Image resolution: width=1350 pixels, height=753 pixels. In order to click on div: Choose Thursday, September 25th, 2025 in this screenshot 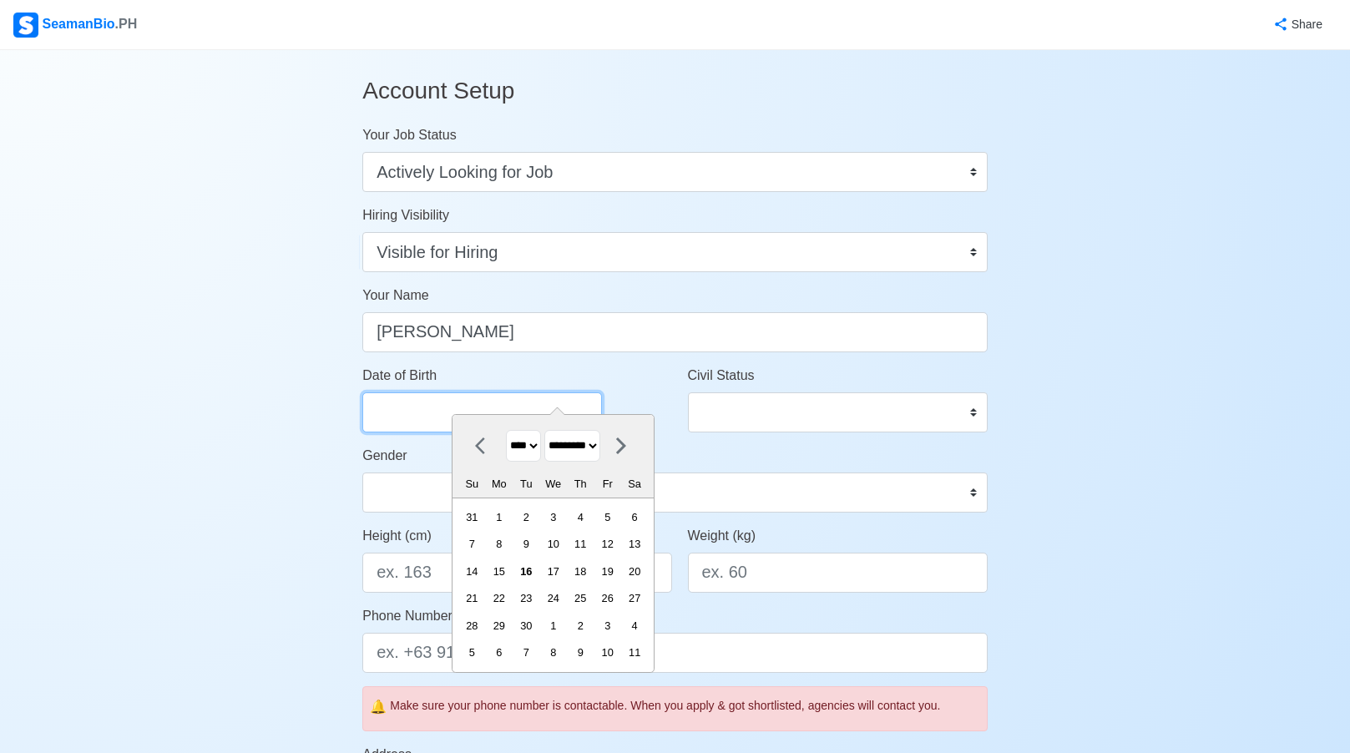, I will do `click(580, 598)`.